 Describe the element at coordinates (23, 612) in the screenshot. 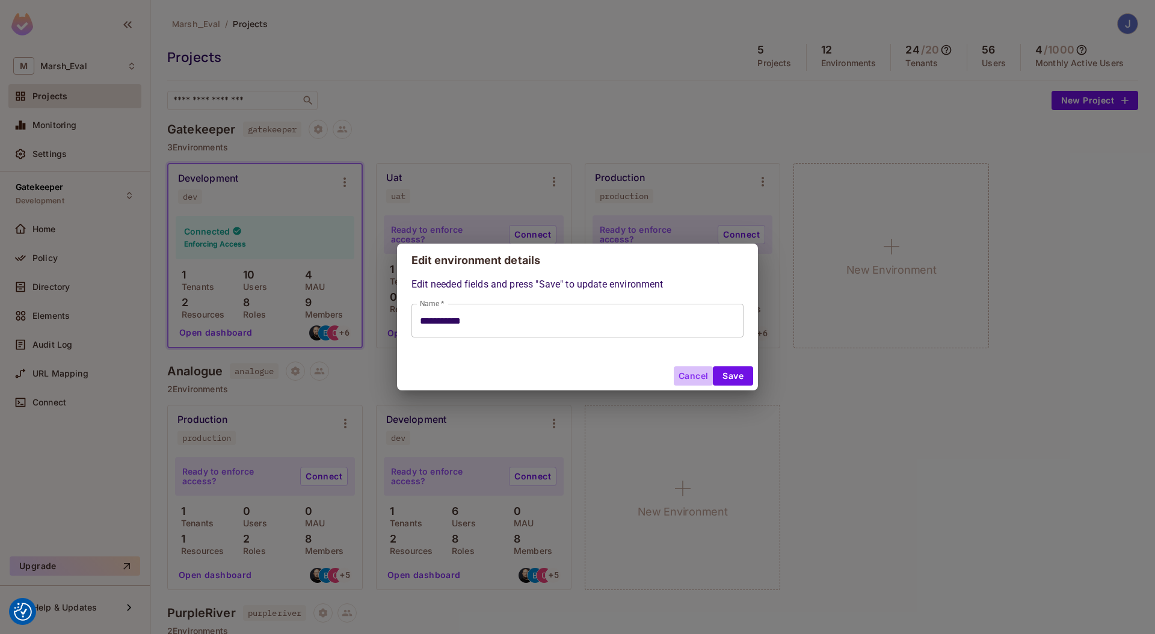

I see `button: Consent Preferences` at that location.